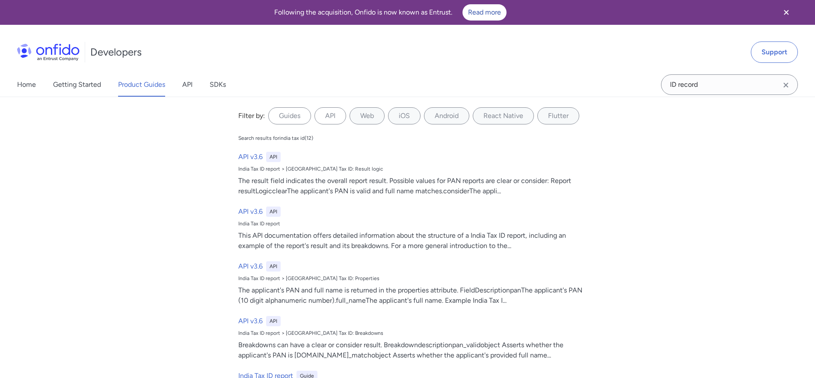 The image size is (815, 378). What do you see at coordinates (404, 116) in the screenshot?
I see `label: iOS` at bounding box center [404, 116].